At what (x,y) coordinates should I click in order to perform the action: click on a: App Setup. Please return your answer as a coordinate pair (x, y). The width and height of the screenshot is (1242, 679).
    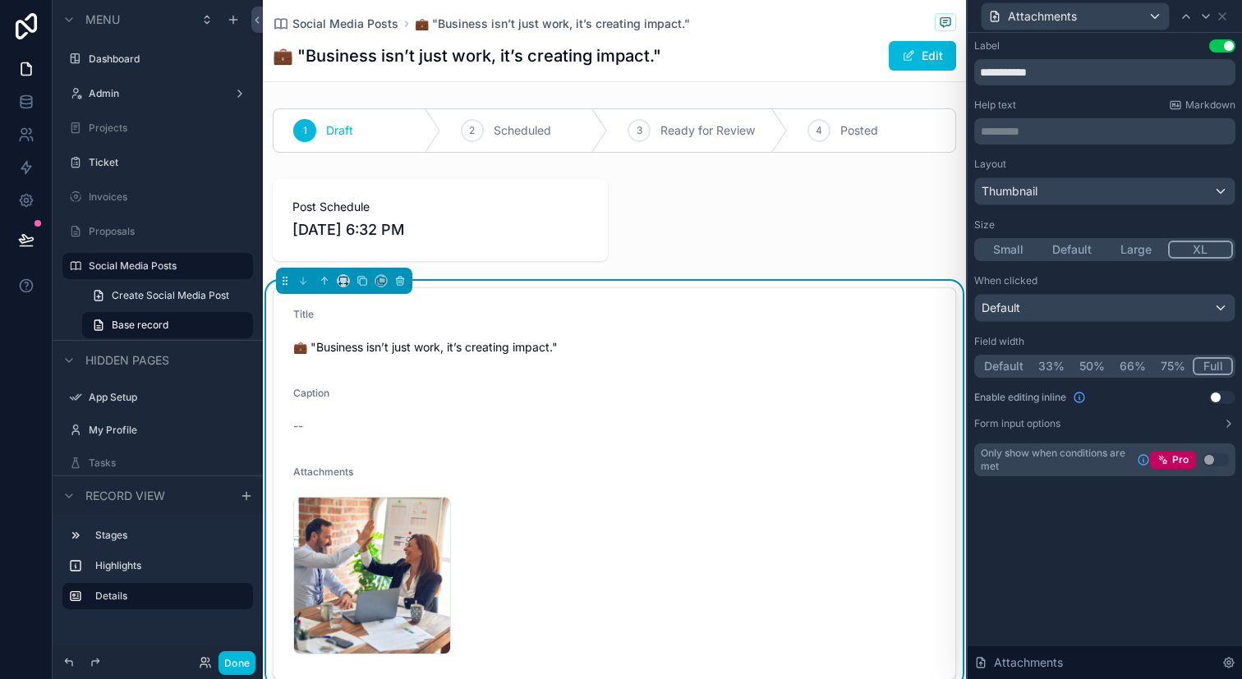
    Looking at the image, I should click on (166, 398).